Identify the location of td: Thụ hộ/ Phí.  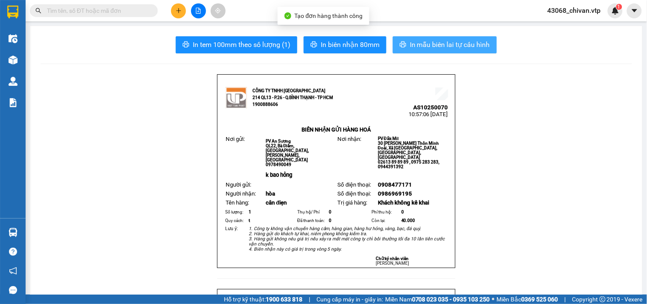
(312, 212).